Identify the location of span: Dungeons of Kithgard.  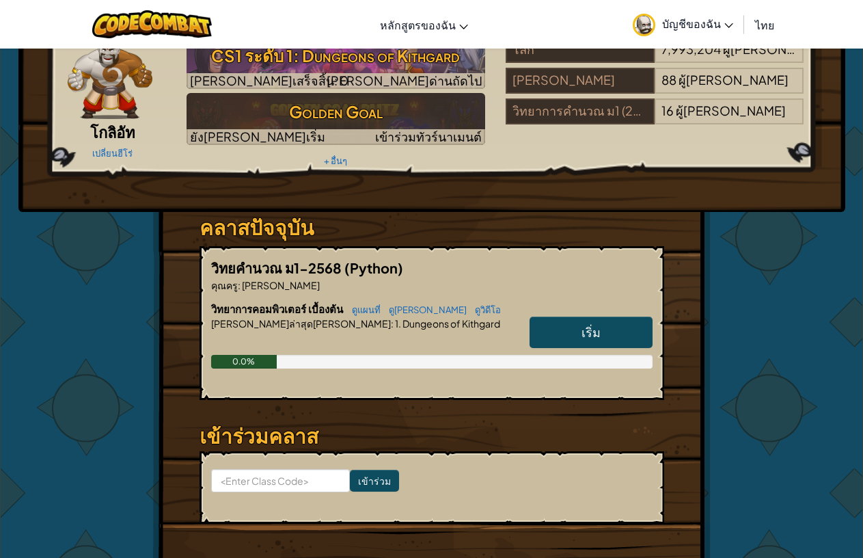
(450, 323).